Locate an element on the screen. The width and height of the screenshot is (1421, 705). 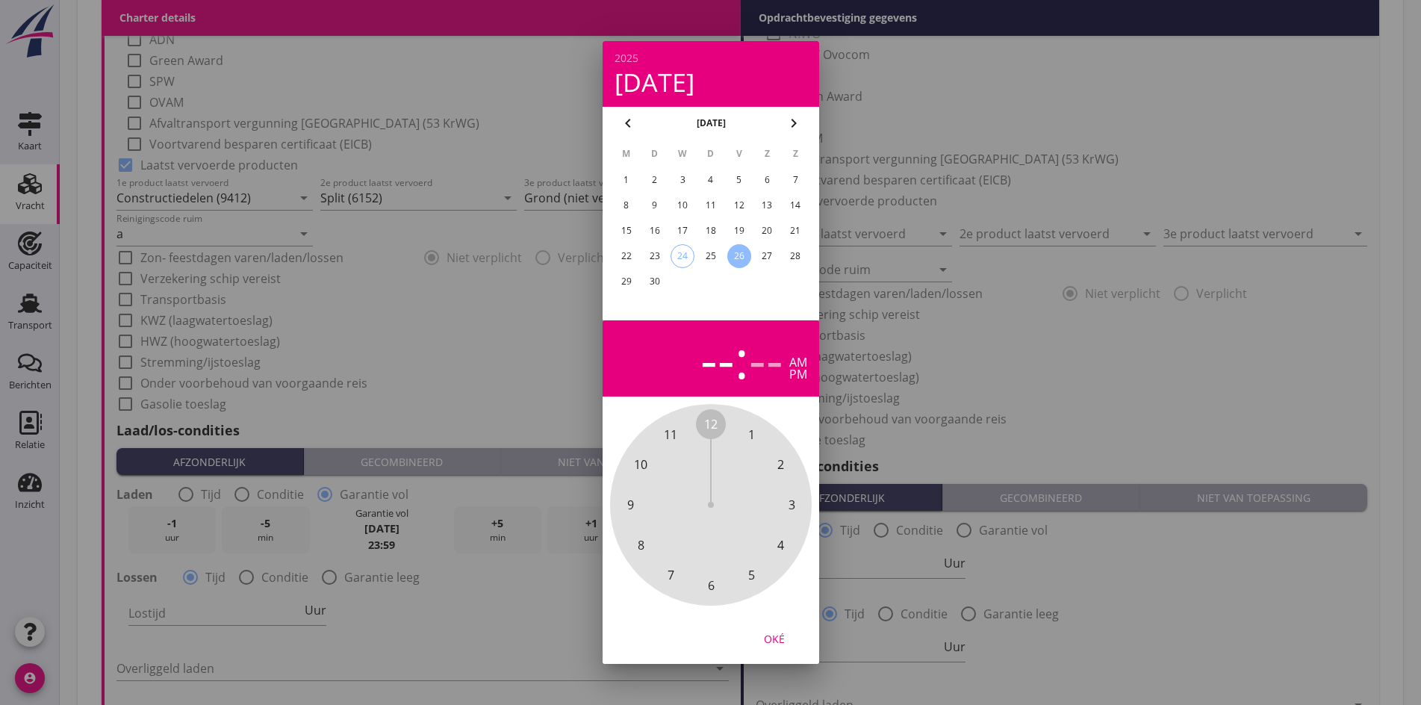
div: 17 is located at coordinates (683, 231).